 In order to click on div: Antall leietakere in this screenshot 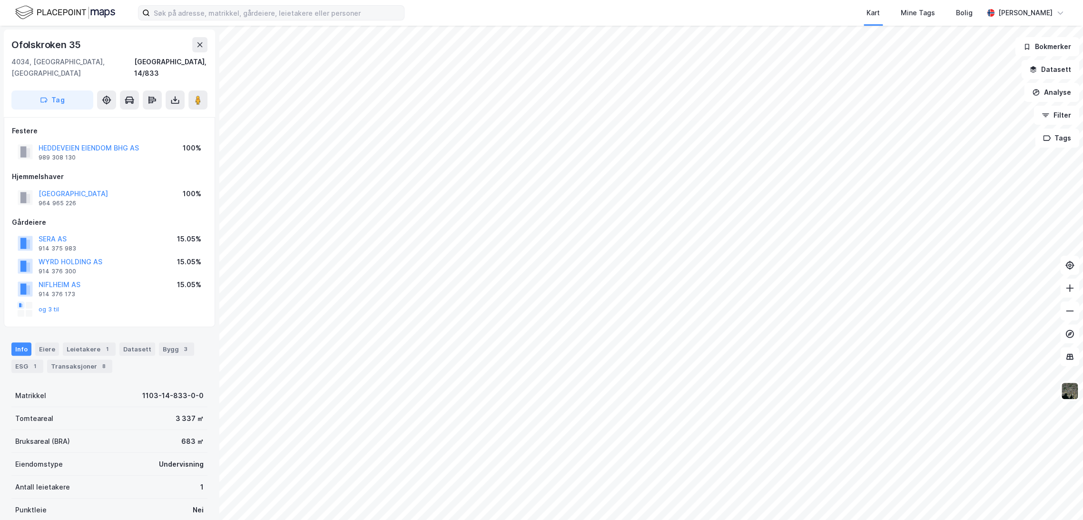, I will do `click(42, 487)`.